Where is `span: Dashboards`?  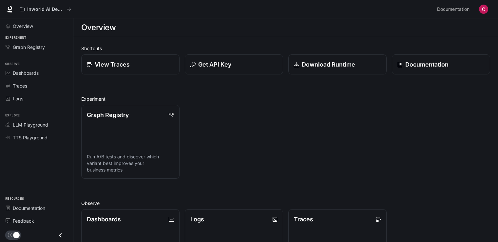
span: Dashboards is located at coordinates (26, 73).